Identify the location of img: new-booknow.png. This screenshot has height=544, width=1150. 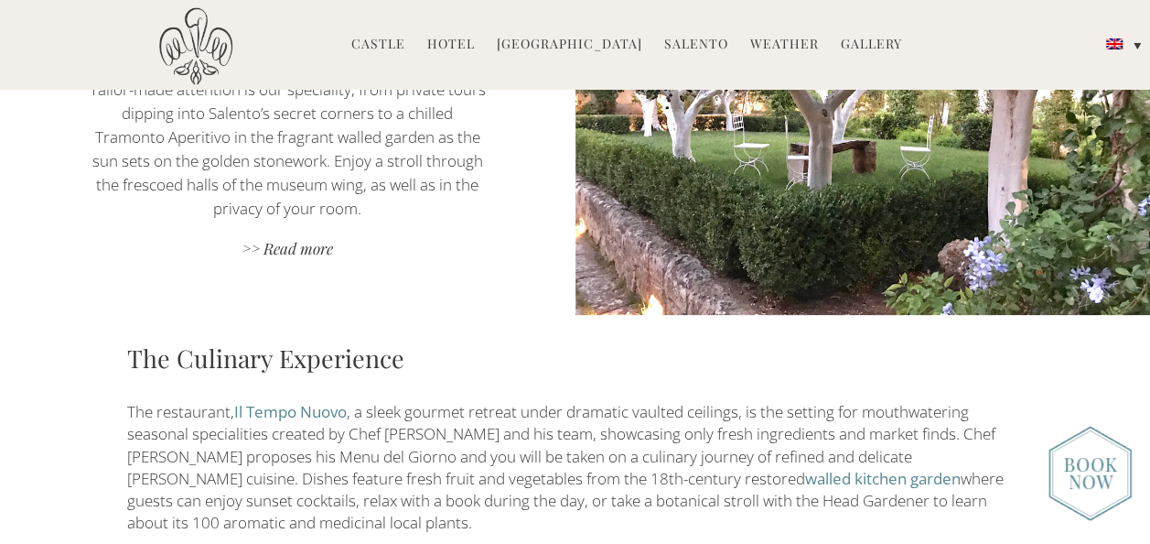
(1090, 473).